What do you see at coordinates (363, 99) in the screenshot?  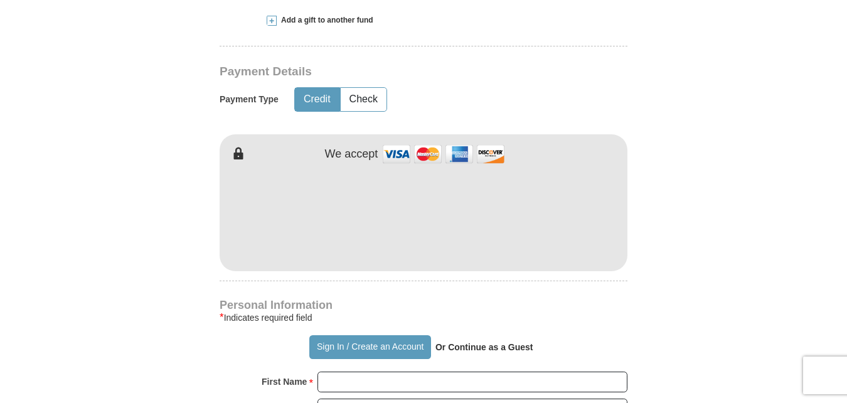 I see `button: Check` at bounding box center [363, 99].